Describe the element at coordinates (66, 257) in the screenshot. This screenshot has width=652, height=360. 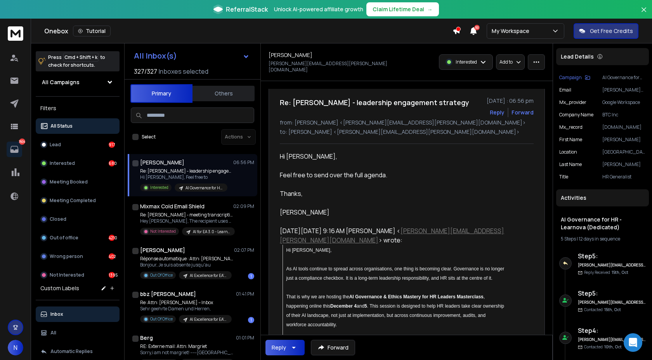
I see `p: Wrong person` at that location.